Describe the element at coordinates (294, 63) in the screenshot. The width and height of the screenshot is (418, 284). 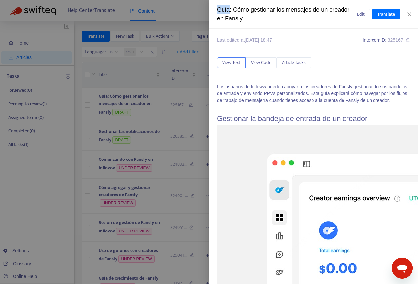
I see `button: Article Tasks` at that location.